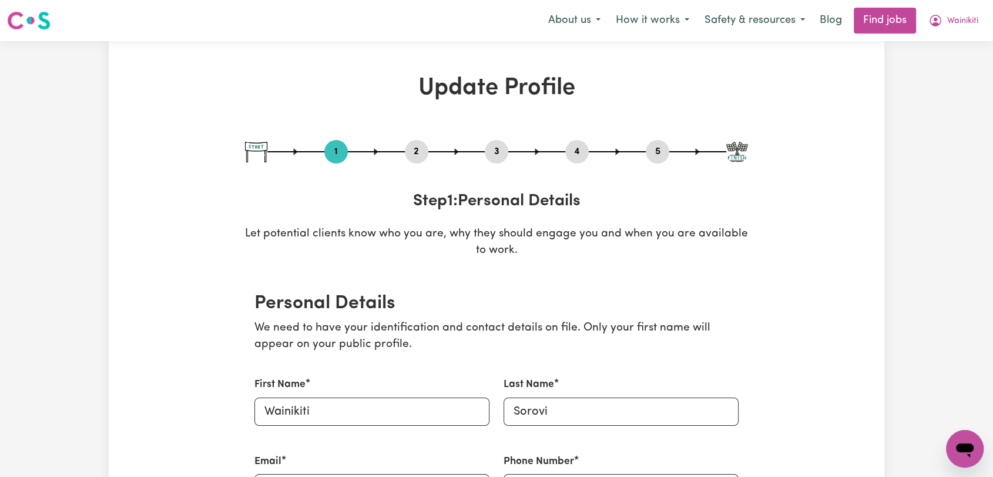  Describe the element at coordinates (417, 152) in the screenshot. I see `button: Go to step 2` at that location.